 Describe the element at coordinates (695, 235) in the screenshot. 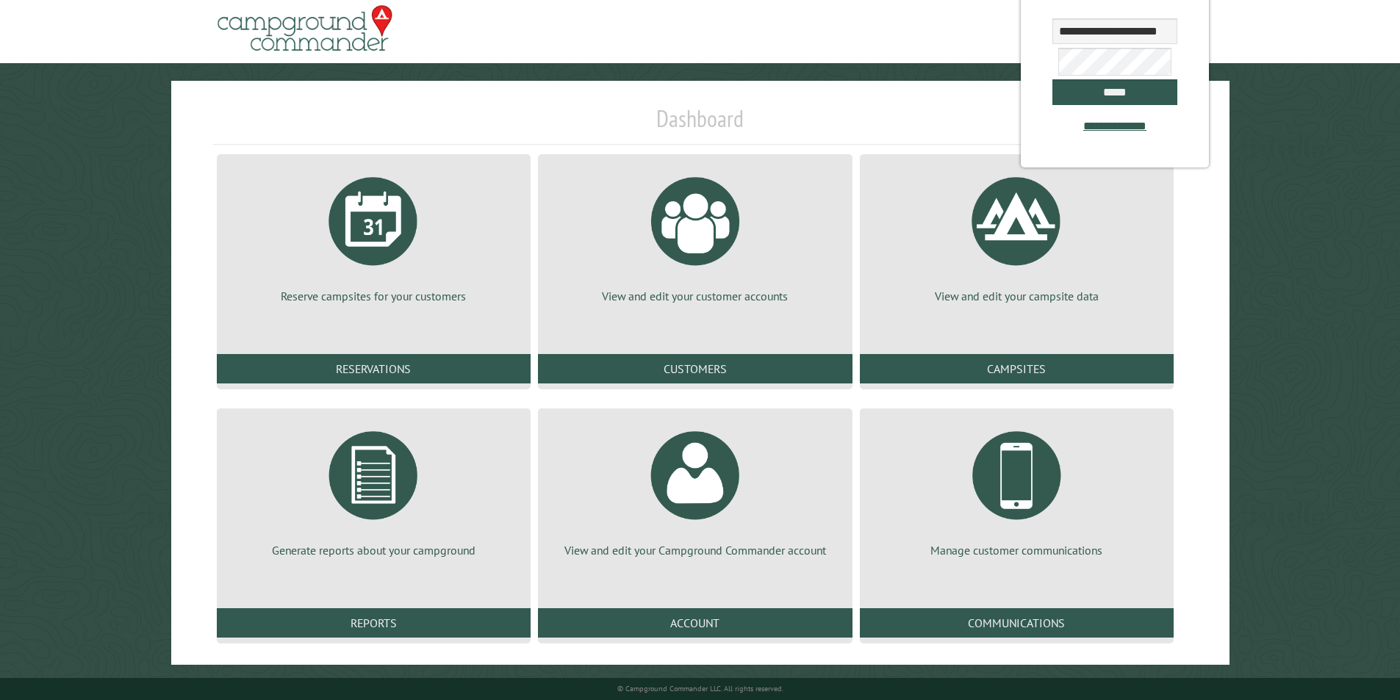

I see `a: View and edit your customer accounts` at that location.